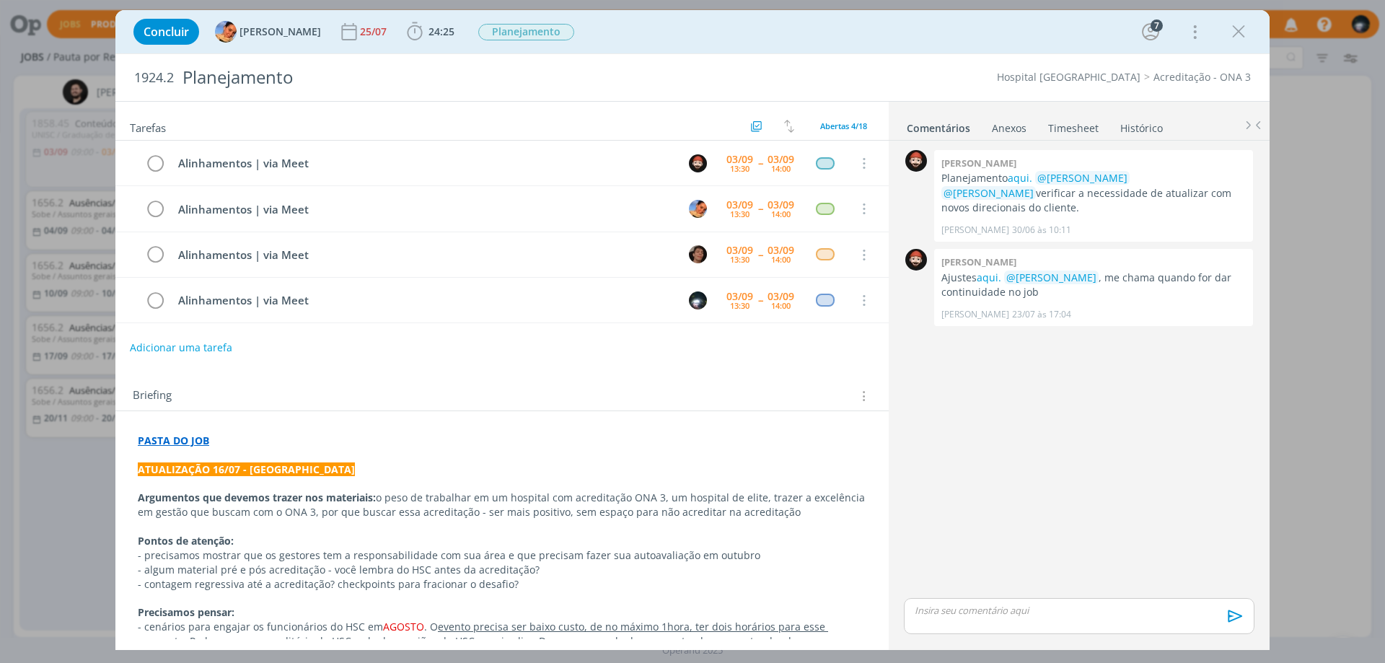 The width and height of the screenshot is (1385, 663). Describe the element at coordinates (152, 396) in the screenshot. I see `span: Briefing` at that location.